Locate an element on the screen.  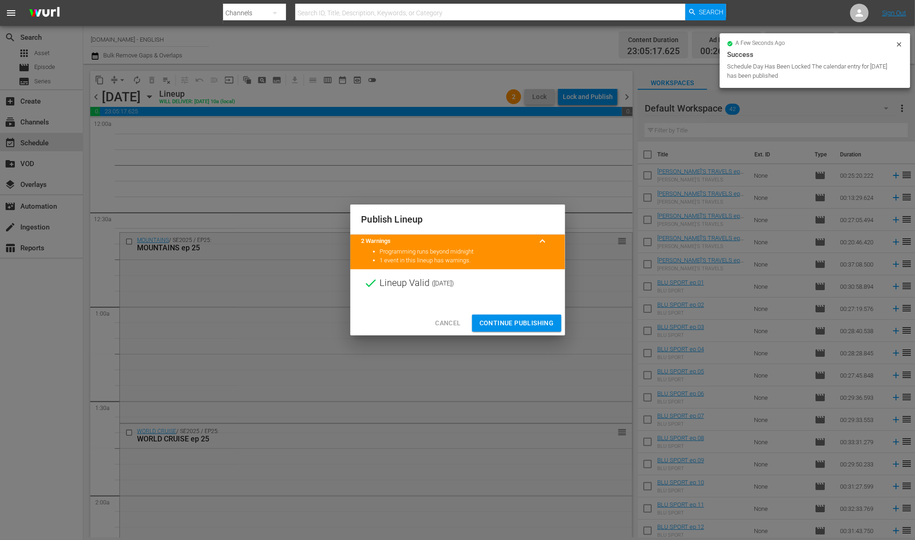
span: Cancel is located at coordinates (448, 323).